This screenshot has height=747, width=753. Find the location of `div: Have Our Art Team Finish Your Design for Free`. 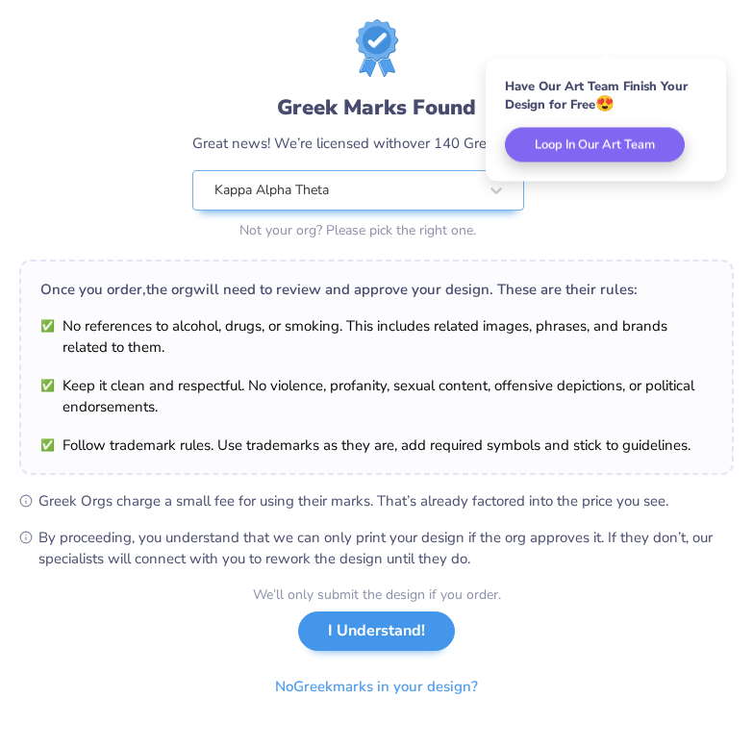

div: Have Our Art Team Finish Your Design for Free is located at coordinates (606, 95).